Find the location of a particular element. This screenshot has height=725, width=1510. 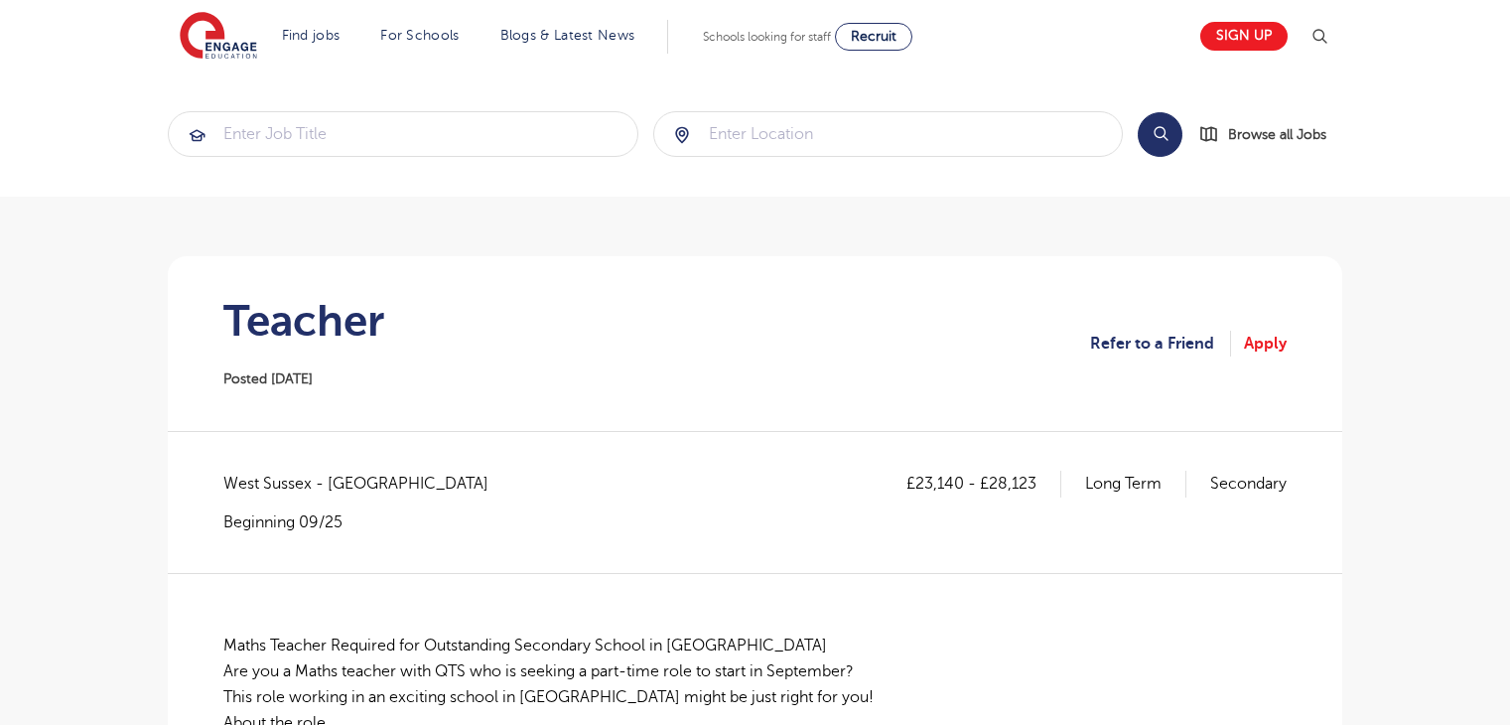

img: Engage Education is located at coordinates (218, 37).